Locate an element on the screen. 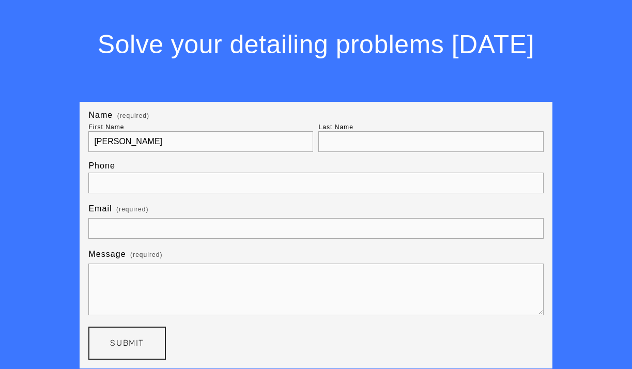 Image resolution: width=632 pixels, height=369 pixels. div: Last Name is located at coordinates (335, 127).